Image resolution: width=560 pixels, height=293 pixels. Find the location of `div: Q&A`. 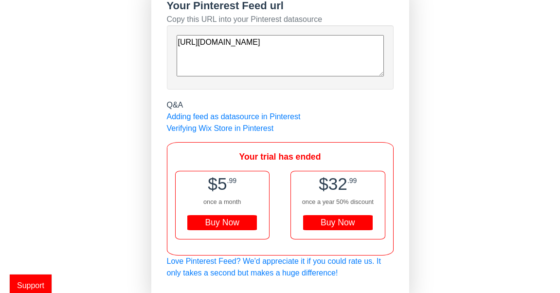

div: Q&A is located at coordinates (280, 105).